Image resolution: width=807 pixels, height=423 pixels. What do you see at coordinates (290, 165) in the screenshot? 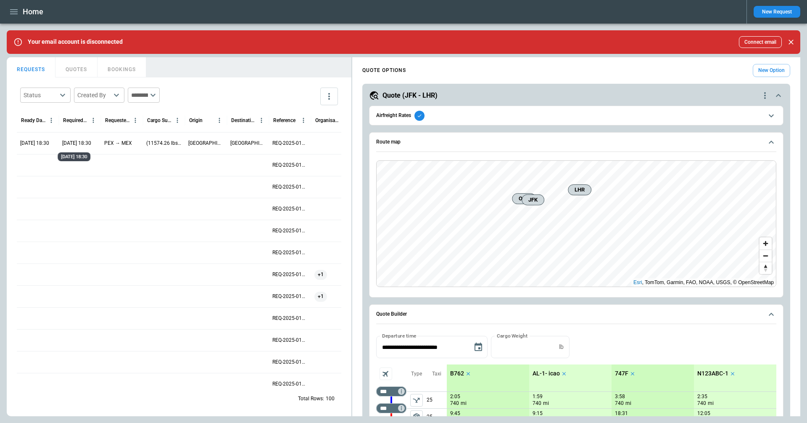
I see `p: REQ-2025-011381` at bounding box center [290, 165].